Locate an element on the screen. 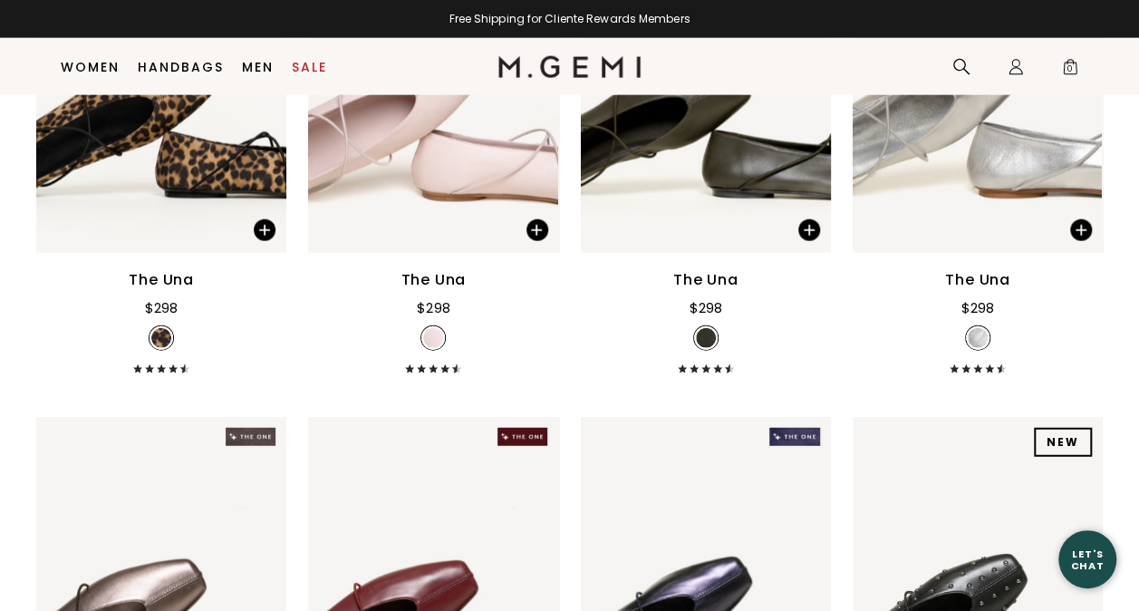 This screenshot has height=611, width=1139. div: NEW is located at coordinates (1063, 442).